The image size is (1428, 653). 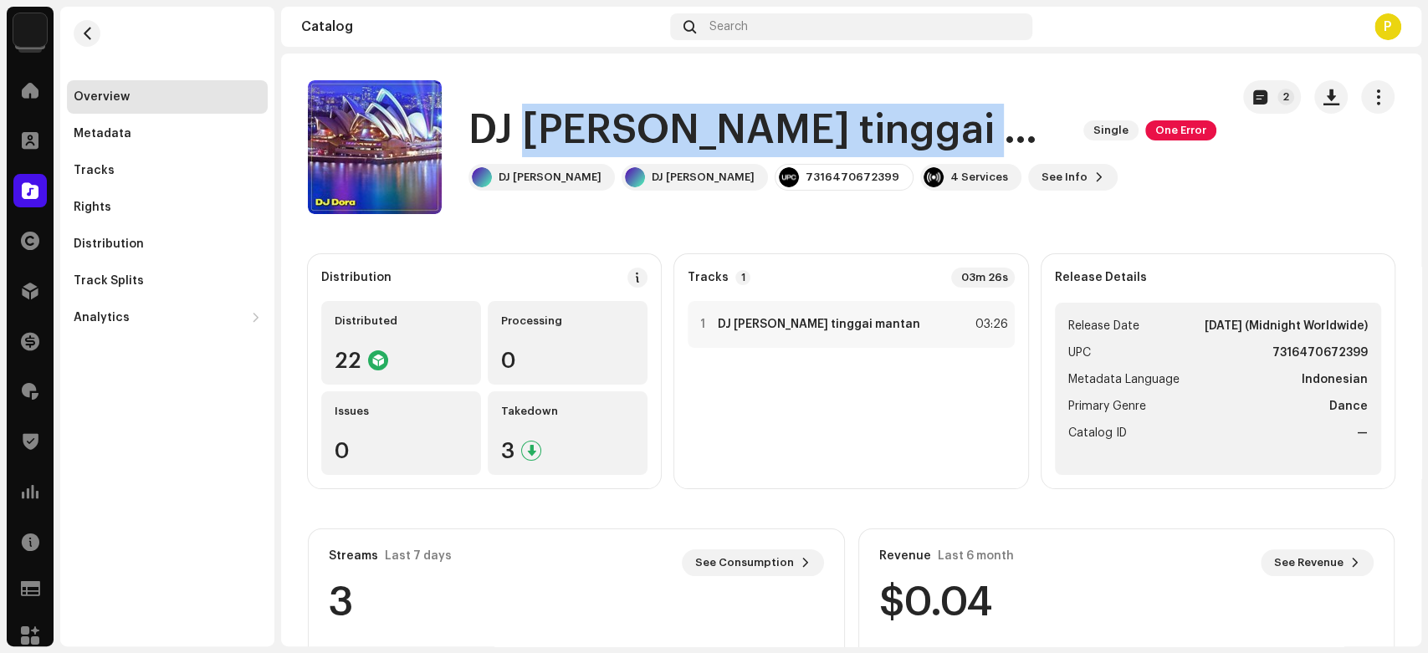 What do you see at coordinates (1107, 407) in the screenshot?
I see `span: Primary Genre` at bounding box center [1107, 407].